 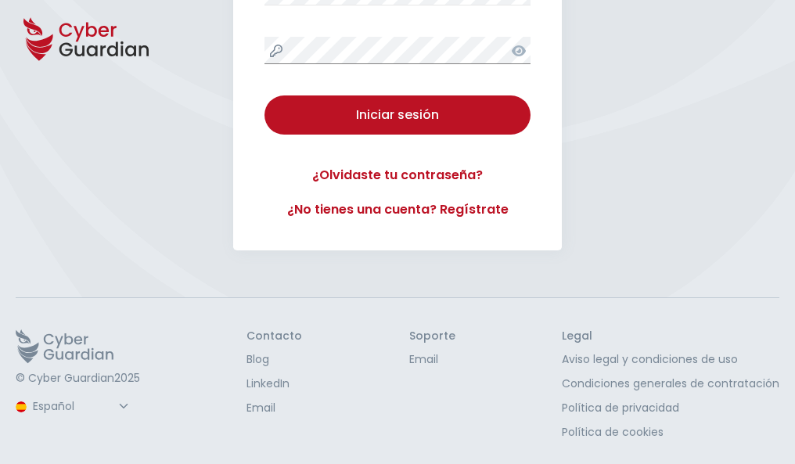 What do you see at coordinates (670, 407) in the screenshot?
I see `a: Política de privacidad` at bounding box center [670, 407].